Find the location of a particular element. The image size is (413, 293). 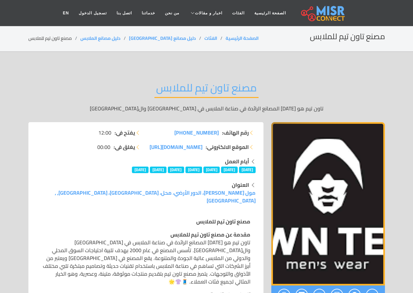

li: مصنع تاون تيم للملابس is located at coordinates (54, 38).